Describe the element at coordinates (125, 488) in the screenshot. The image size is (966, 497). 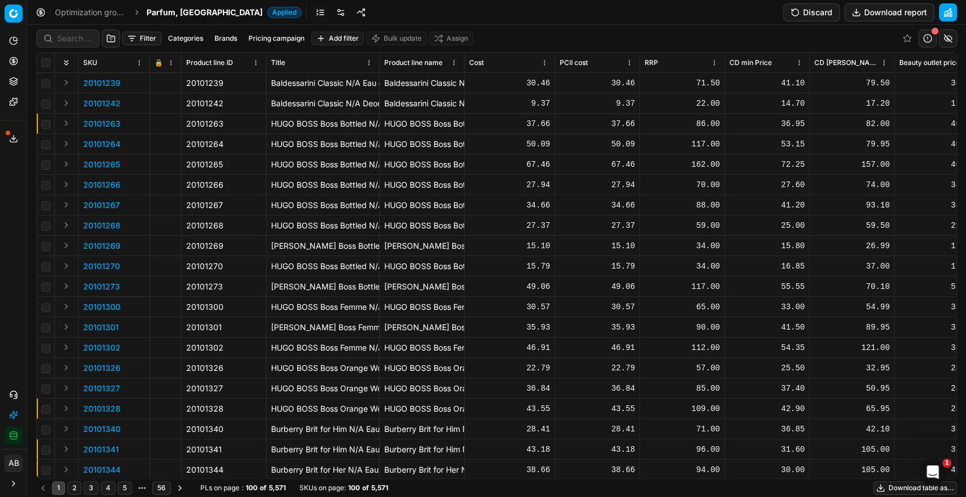
I see `button: 5` at that location.